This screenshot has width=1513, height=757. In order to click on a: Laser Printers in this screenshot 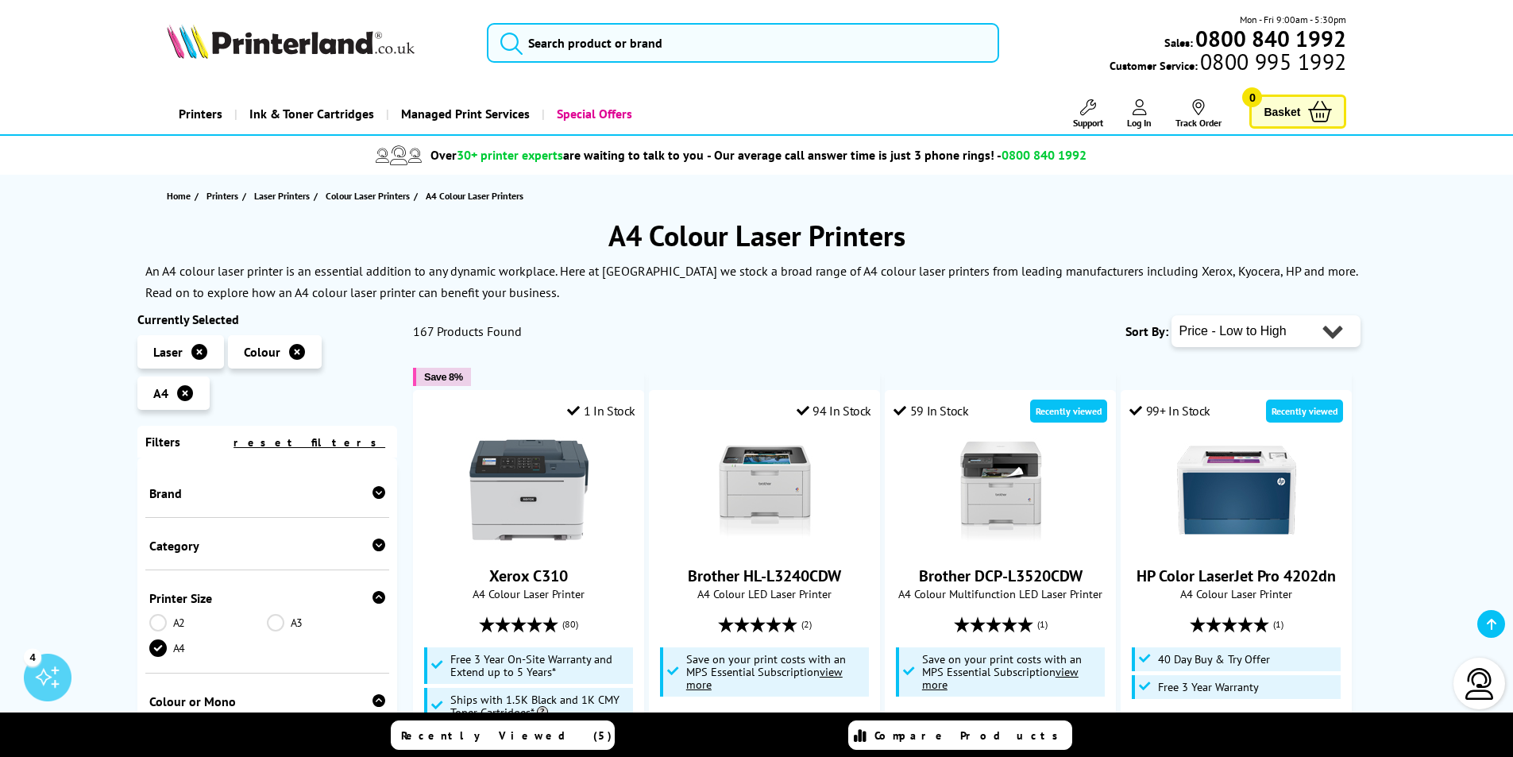, I will do `click(283, 195)`.